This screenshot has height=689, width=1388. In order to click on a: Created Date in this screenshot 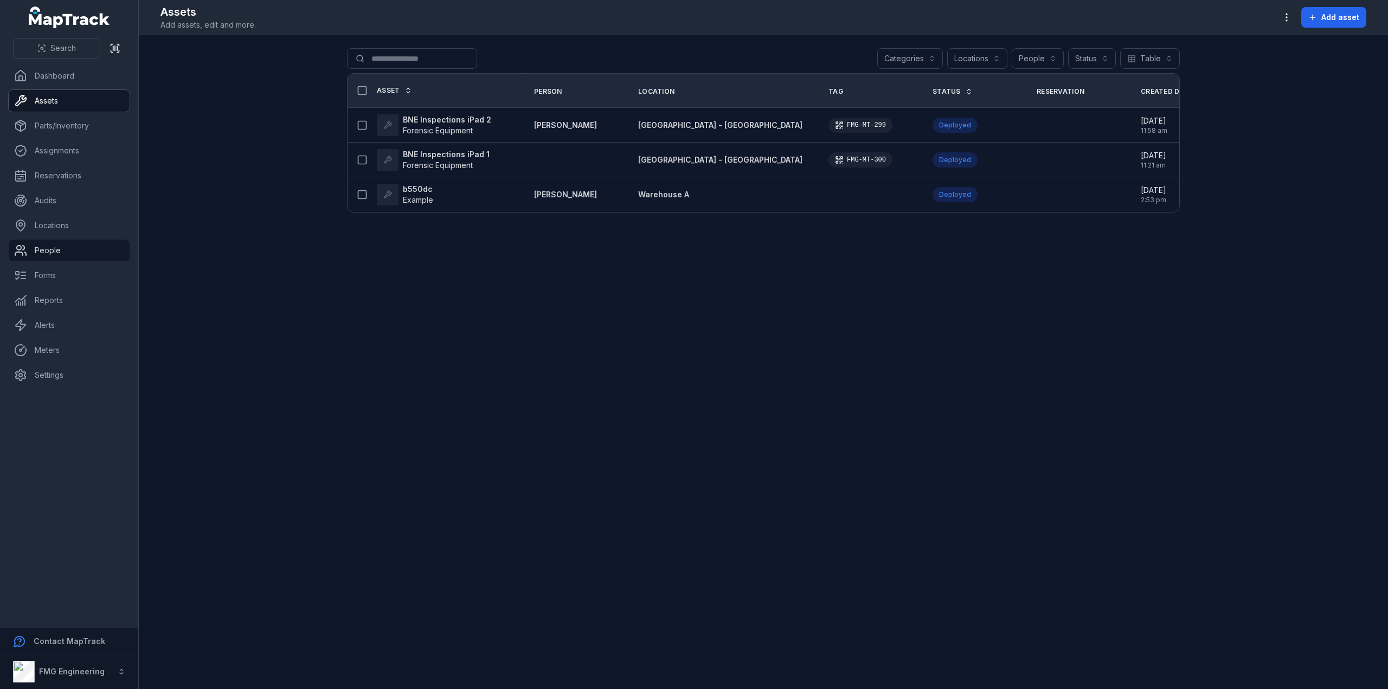, I will do `click(1173, 92)`.